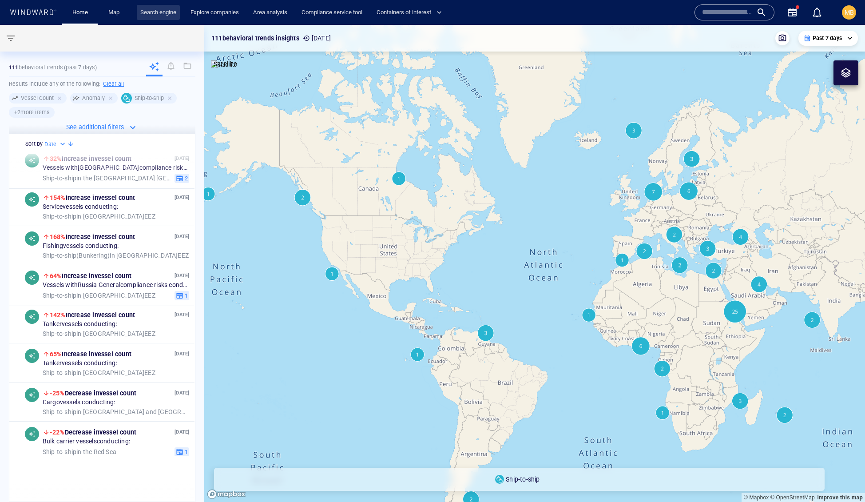  Describe the element at coordinates (214, 12) in the screenshot. I see `a: Explore companies` at that location.